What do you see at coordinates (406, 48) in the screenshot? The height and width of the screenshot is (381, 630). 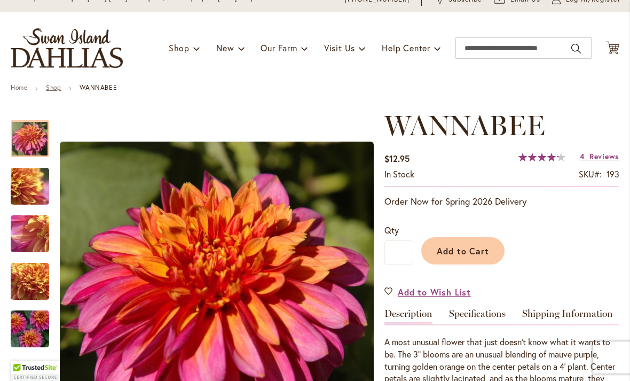 I see `span: Help Center` at bounding box center [406, 48].